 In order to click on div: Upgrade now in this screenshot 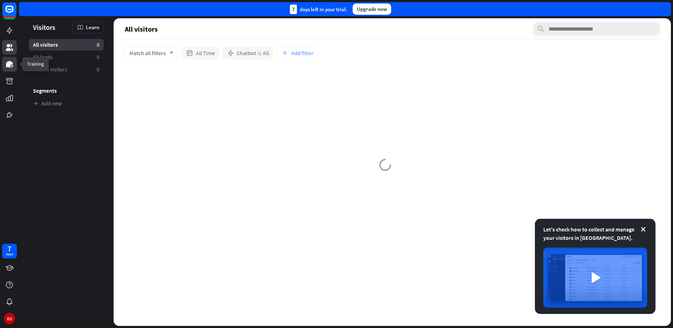, I will do `click(372, 9)`.